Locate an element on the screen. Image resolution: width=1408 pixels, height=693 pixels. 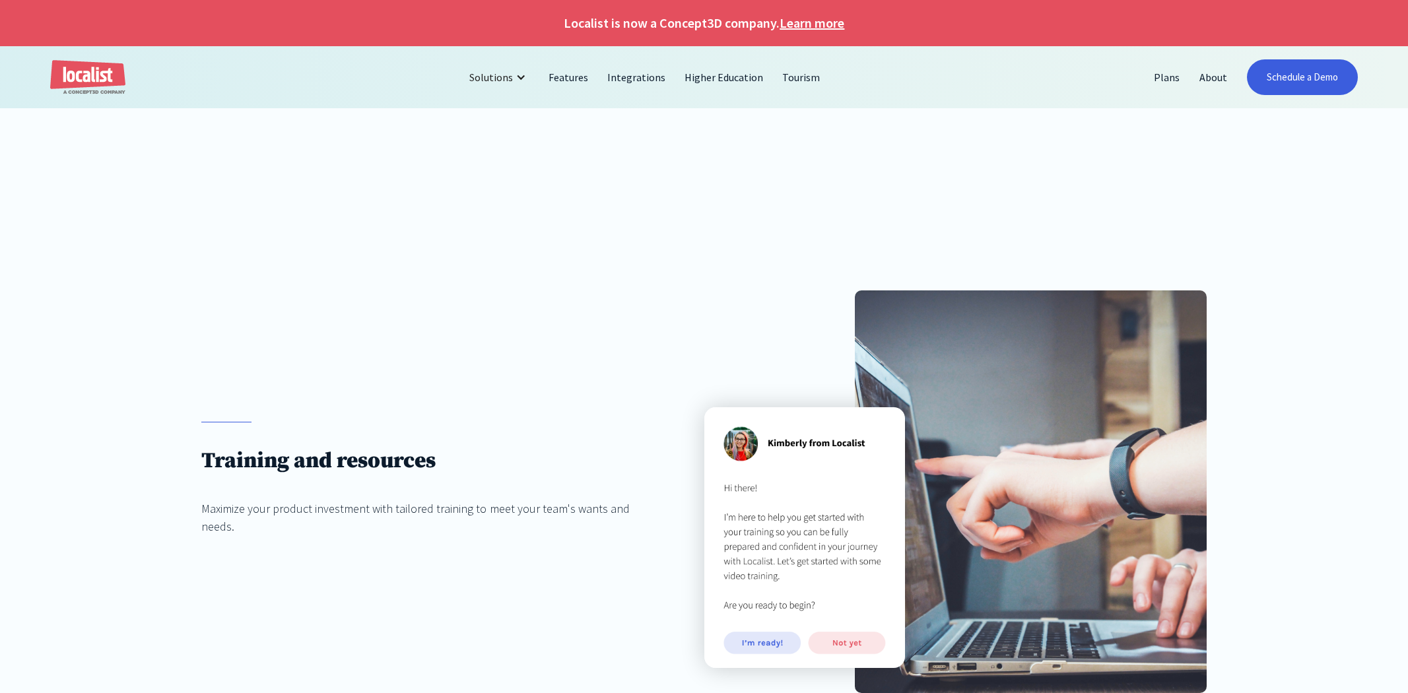
a: Plans is located at coordinates (1167, 77).